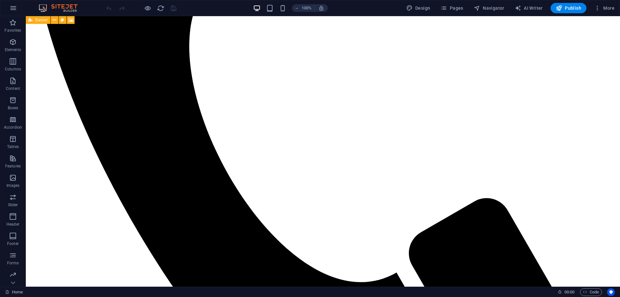 This screenshot has height=297, width=620. Describe the element at coordinates (418, 8) in the screenshot. I see `div: Design (Ctrl+Alt+Y)` at that location.